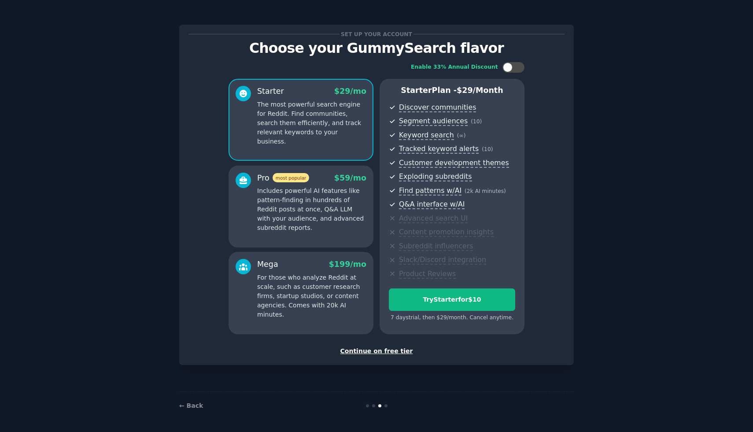  Describe the element at coordinates (350, 178) in the screenshot. I see `span: $ 59 /mo` at that location.